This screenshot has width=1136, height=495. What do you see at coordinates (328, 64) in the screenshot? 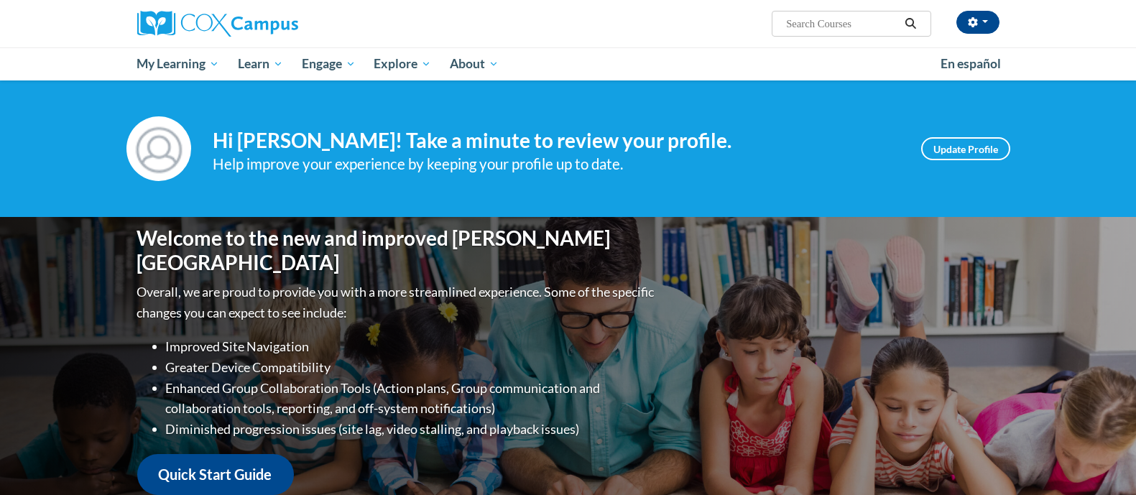
I see `a: Engage` at bounding box center [328, 64].